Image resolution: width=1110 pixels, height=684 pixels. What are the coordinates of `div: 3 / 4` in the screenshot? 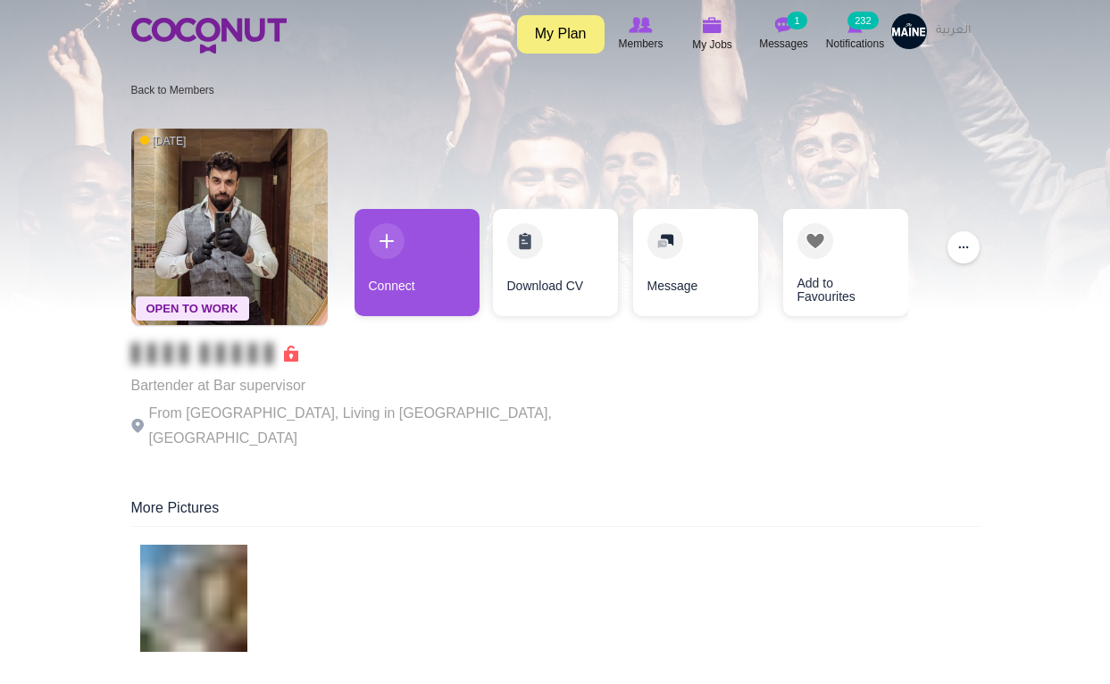 It's located at (694, 267).